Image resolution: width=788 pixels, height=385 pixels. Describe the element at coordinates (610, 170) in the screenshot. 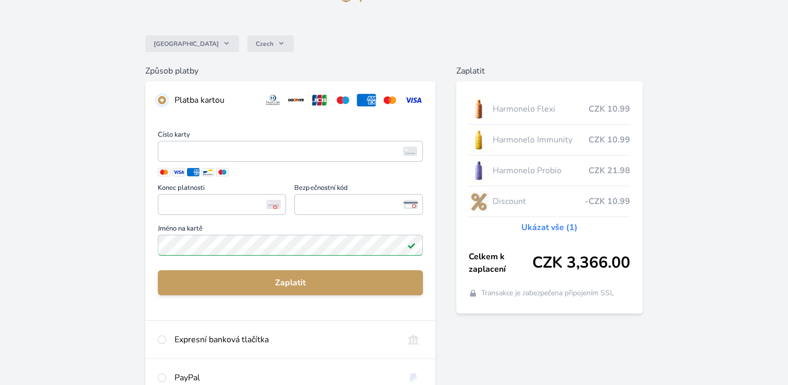

I see `span: CZK 21.98` at that location.